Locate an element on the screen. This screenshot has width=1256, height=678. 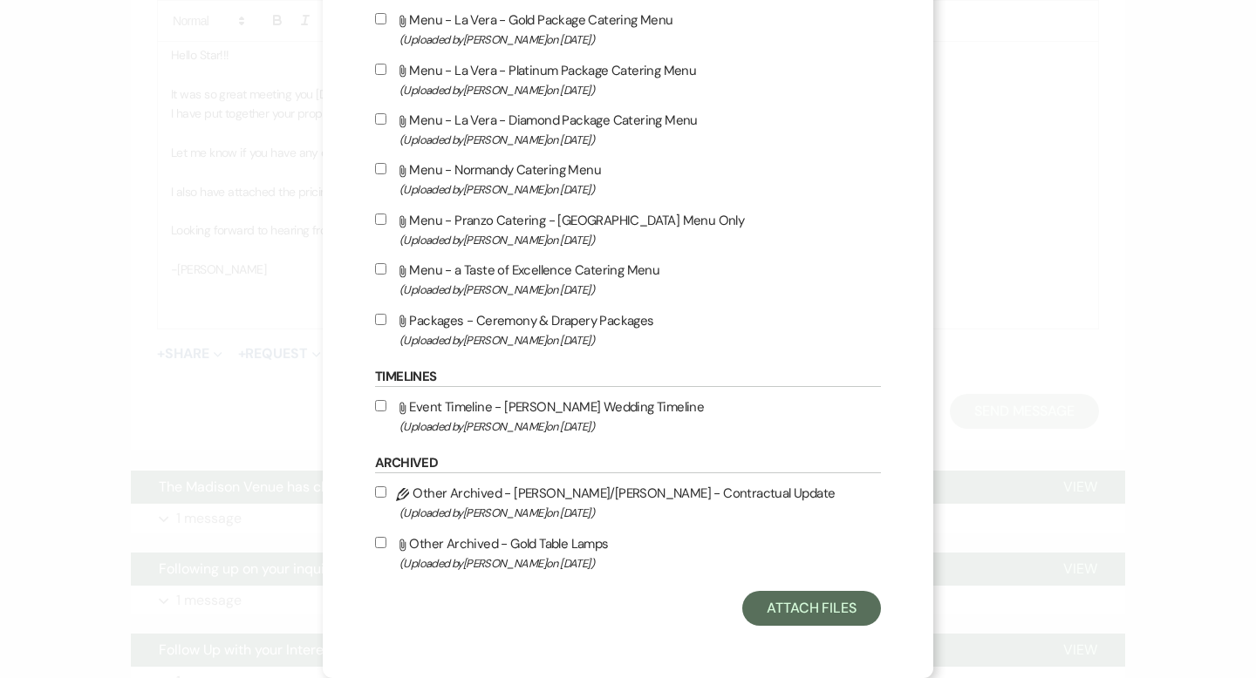
label: Menu - La Vera - Diamond Package Catering Menu is located at coordinates (628, 129).